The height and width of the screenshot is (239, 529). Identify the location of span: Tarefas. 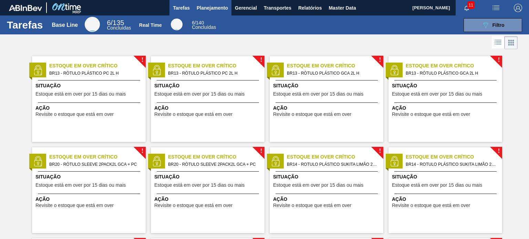
(181, 8).